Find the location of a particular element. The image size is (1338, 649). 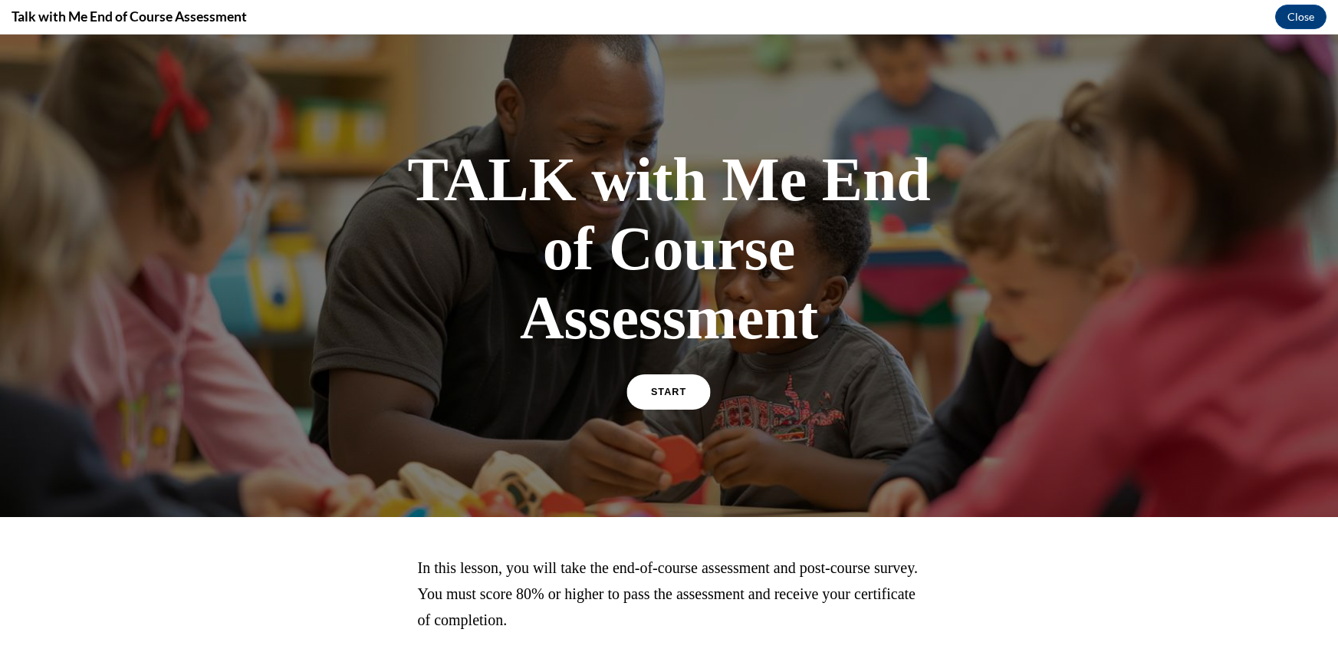

a: START is located at coordinates (669, 357).